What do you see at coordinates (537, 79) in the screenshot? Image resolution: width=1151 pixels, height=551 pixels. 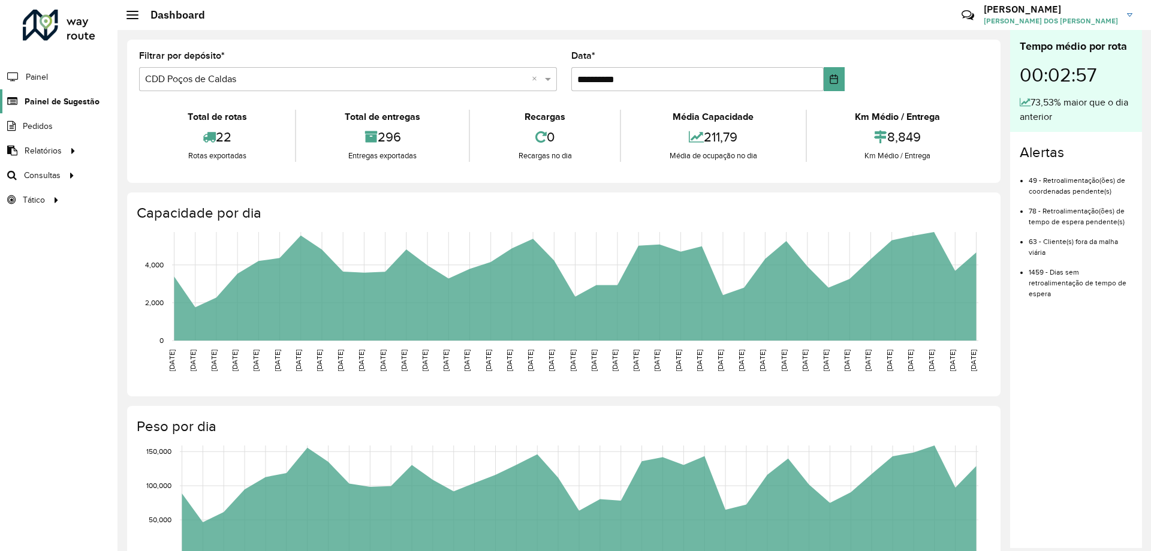 I see `span: Clear all` at bounding box center [537, 79].